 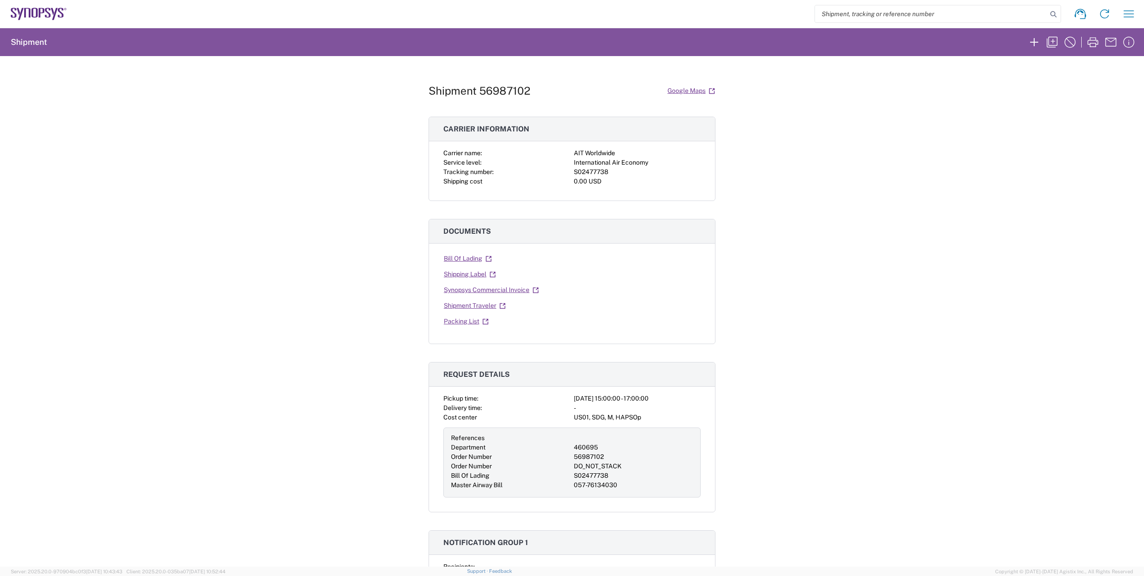 What do you see at coordinates (691, 91) in the screenshot?
I see `a: Google Maps` at bounding box center [691, 91].